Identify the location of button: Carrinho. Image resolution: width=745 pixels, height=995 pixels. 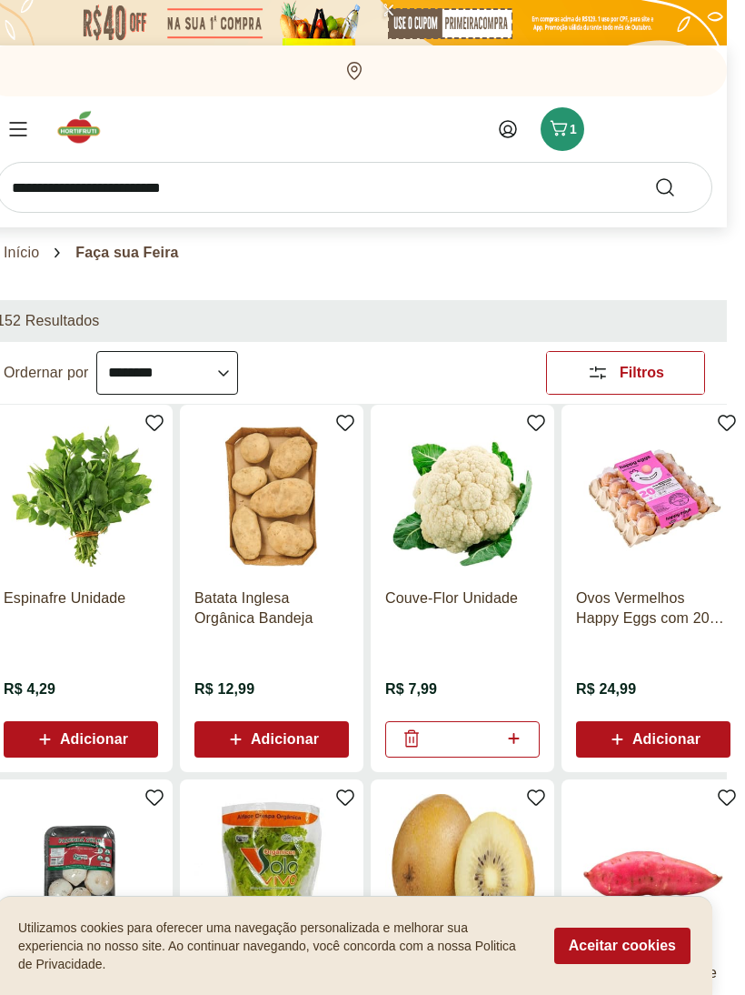
(563, 129).